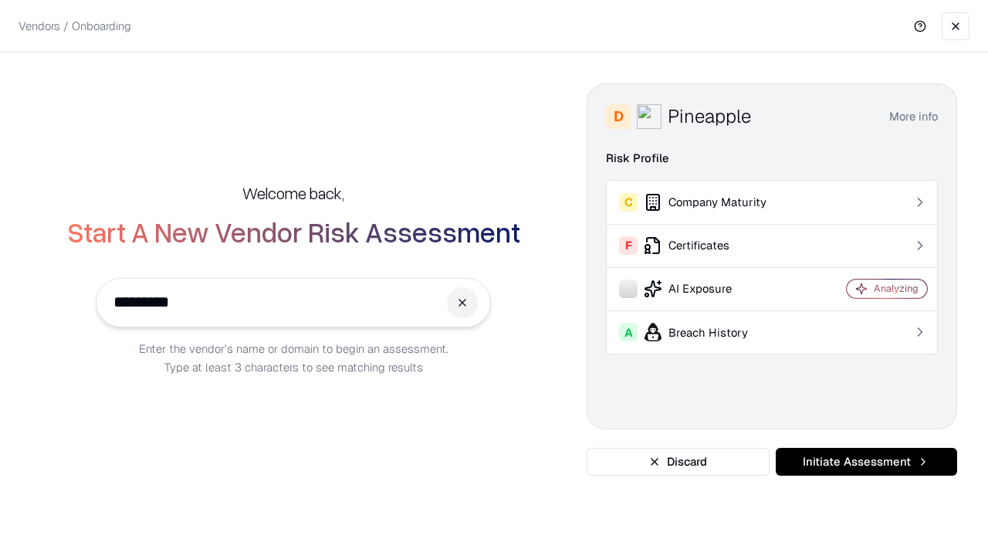 This screenshot has height=556, width=988. What do you see at coordinates (772, 158) in the screenshot?
I see `div: Risk Profile` at bounding box center [772, 158].